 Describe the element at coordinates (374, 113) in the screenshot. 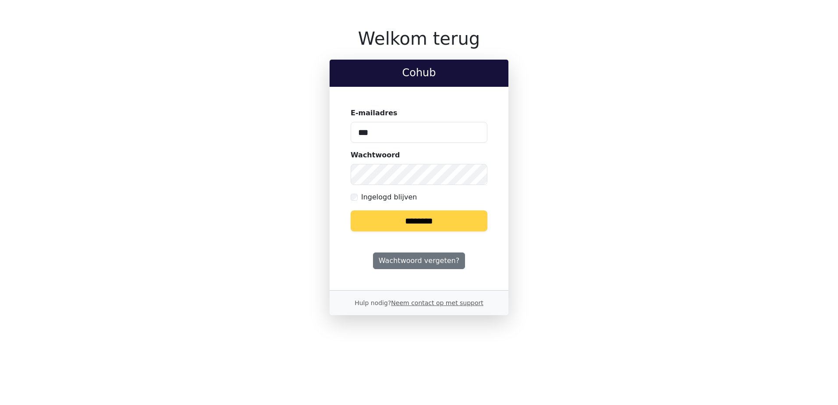

I see `label: E-mailadres` at that location.